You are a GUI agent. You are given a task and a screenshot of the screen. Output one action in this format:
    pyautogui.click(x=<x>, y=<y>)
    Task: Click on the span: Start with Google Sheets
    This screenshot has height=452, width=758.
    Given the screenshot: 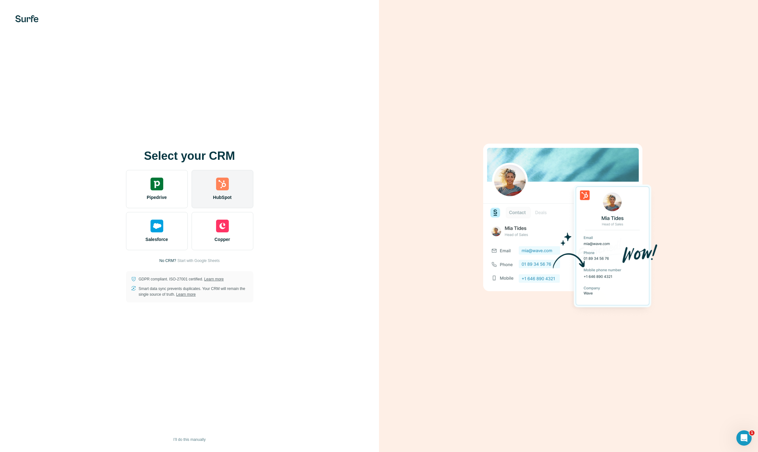 What is the action you would take?
    pyautogui.click(x=198, y=261)
    